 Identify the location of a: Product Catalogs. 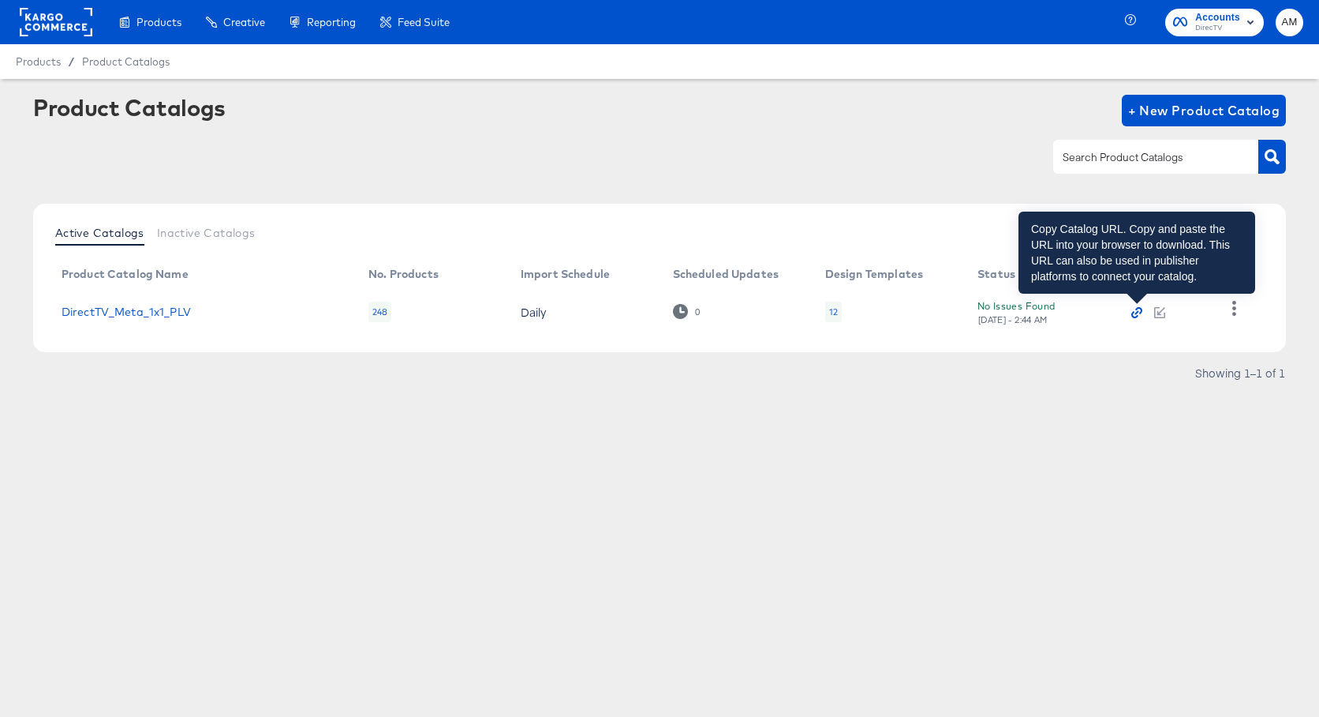
(125, 62).